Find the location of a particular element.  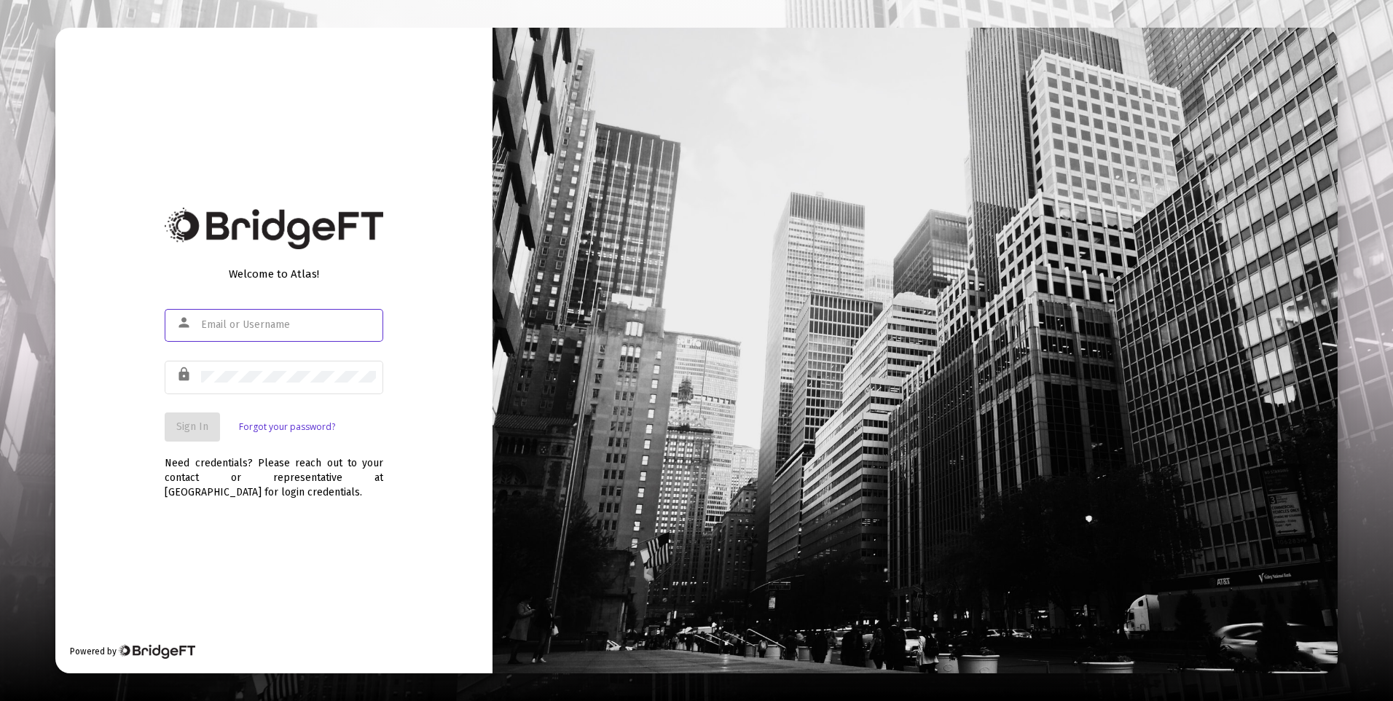

div: Welcome to Atlas! is located at coordinates (274, 274).